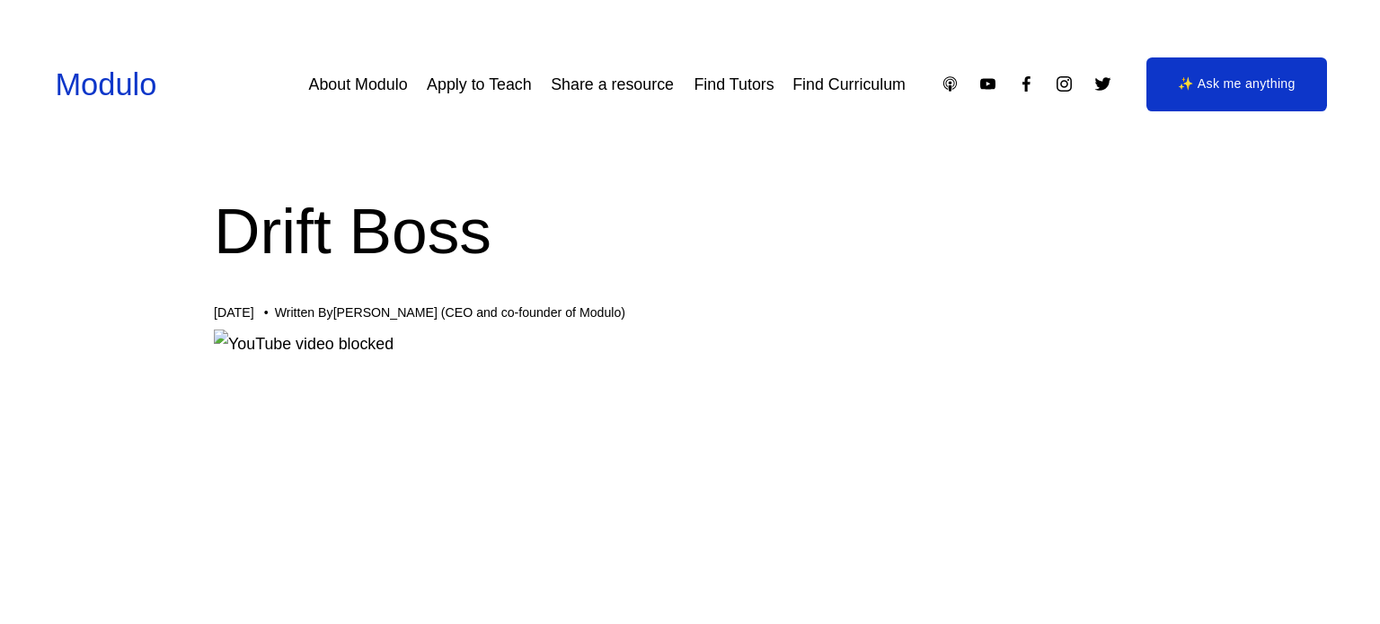  What do you see at coordinates (105, 84) in the screenshot?
I see `a: Modulo` at bounding box center [105, 84].